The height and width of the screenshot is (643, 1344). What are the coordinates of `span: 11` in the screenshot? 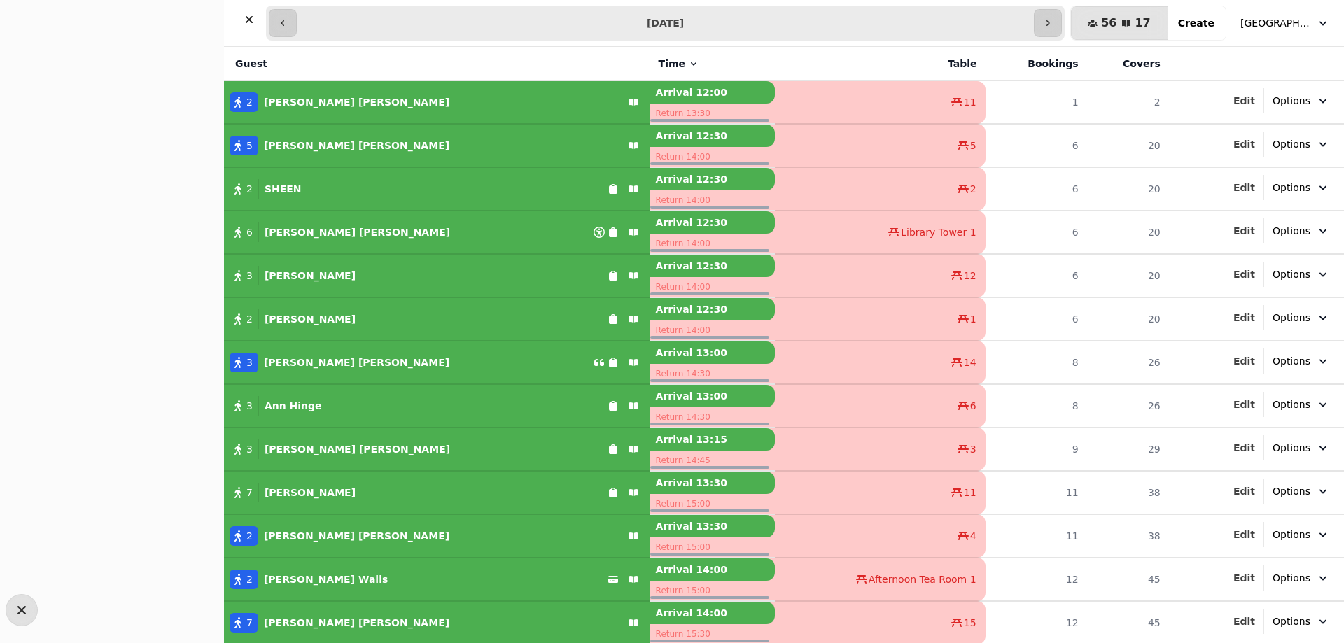 It's located at (970, 102).